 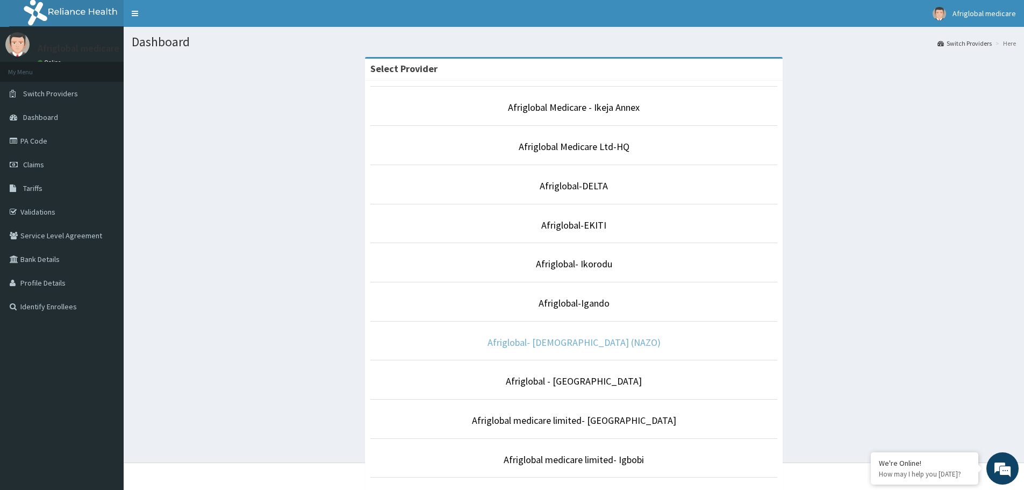 What do you see at coordinates (574, 263) in the screenshot?
I see `a: Afriglobal- Ikorodu` at bounding box center [574, 263].